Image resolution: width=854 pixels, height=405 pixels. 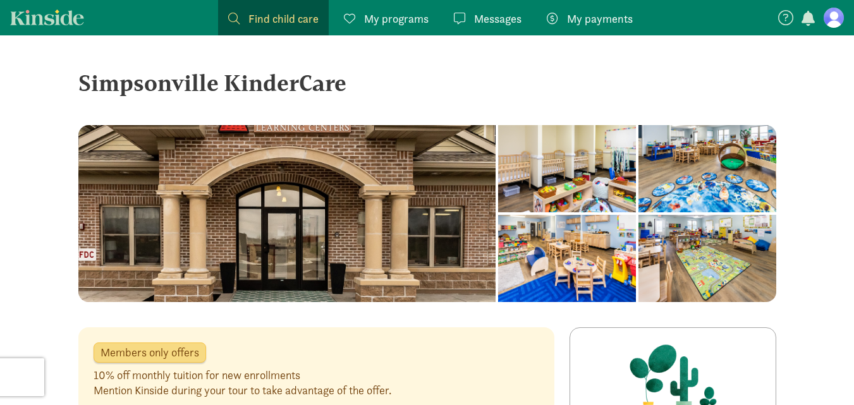 I want to click on span: Members only offers, so click(x=150, y=353).